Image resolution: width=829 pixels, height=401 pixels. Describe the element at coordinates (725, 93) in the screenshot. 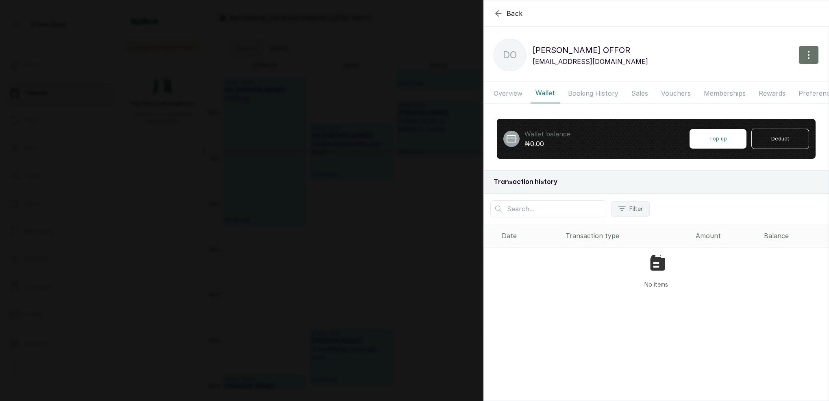

I see `button: Memberships` at that location.